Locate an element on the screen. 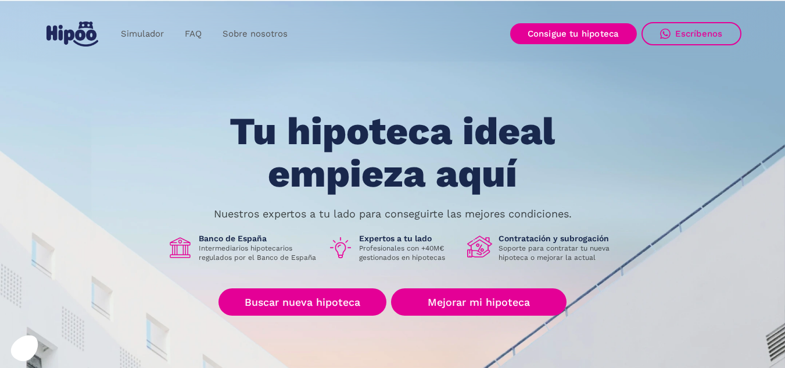 This screenshot has height=368, width=785. div: Escríbenos is located at coordinates (699, 34).